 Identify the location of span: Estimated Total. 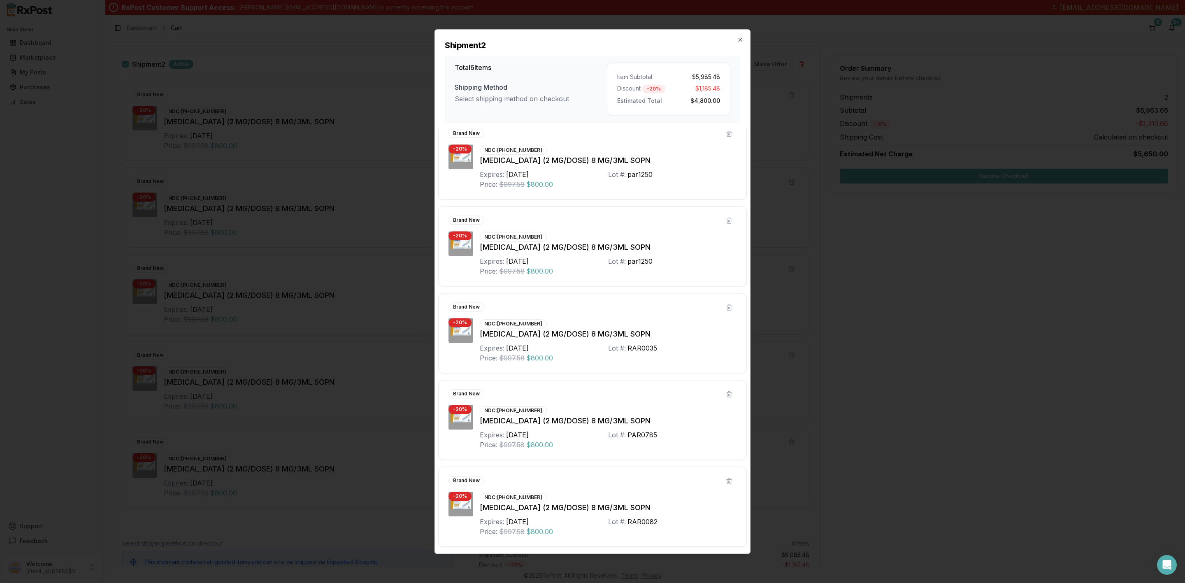
(639, 100).